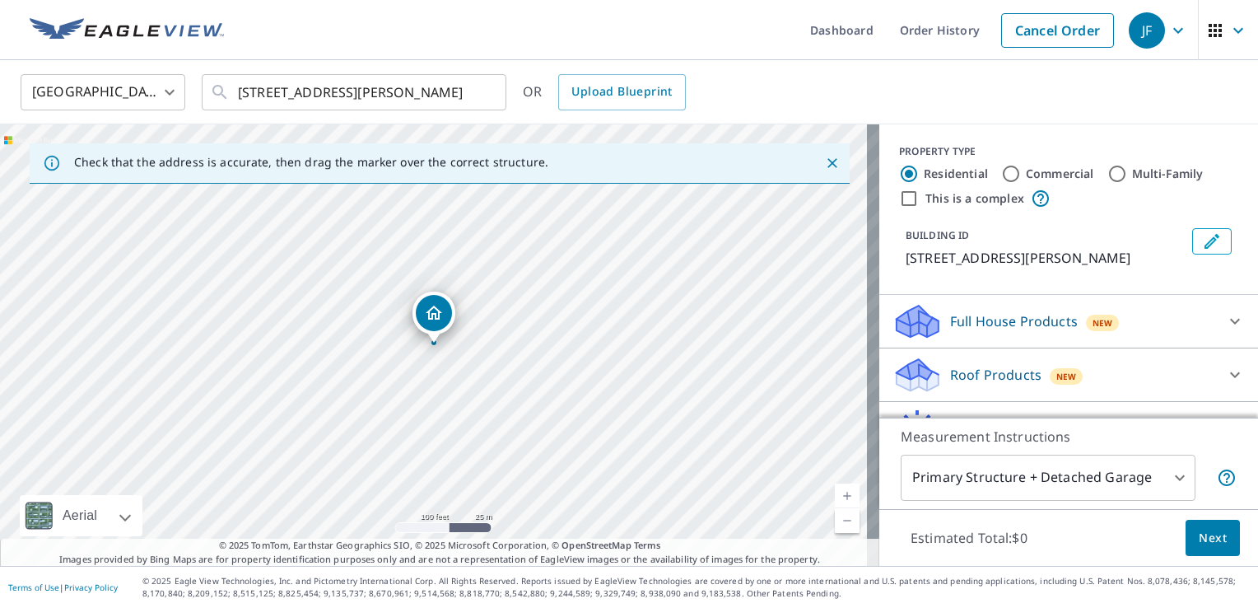 The width and height of the screenshot is (1258, 608). I want to click on button: Edit building 1, so click(1212, 241).